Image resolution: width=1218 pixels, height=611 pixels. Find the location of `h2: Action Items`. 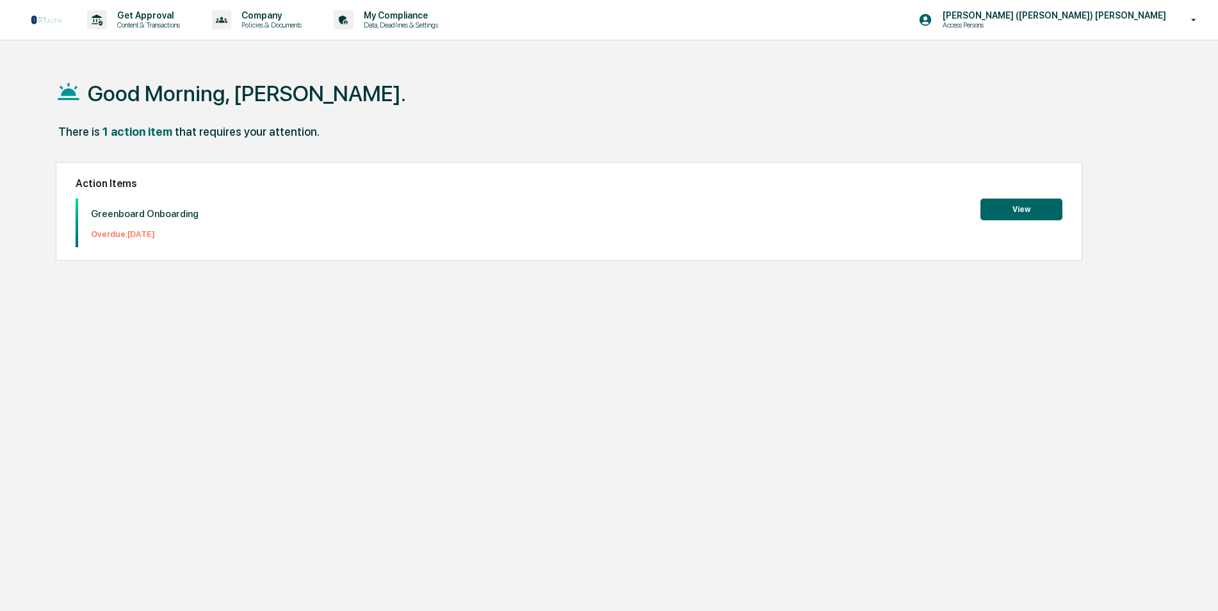

h2: Action Items is located at coordinates (569, 183).